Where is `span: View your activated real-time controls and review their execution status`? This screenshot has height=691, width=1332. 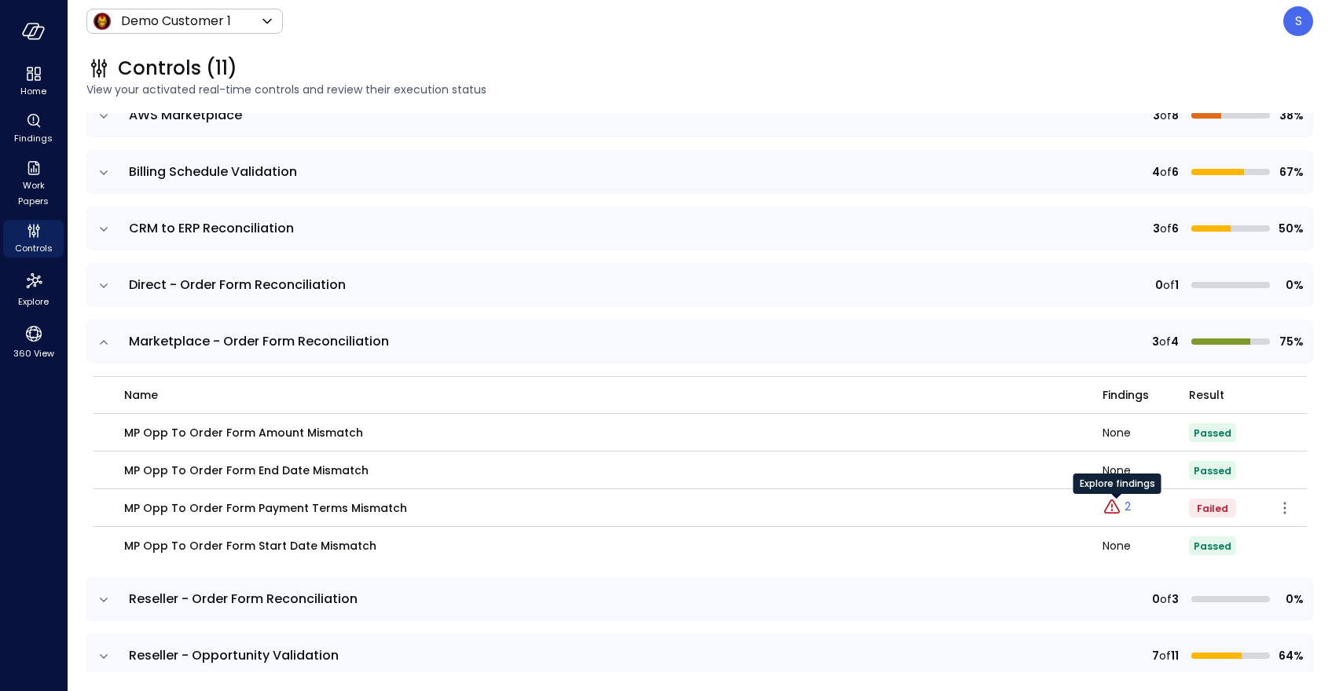 span: View your activated real-time controls and review their execution status is located at coordinates (699, 90).